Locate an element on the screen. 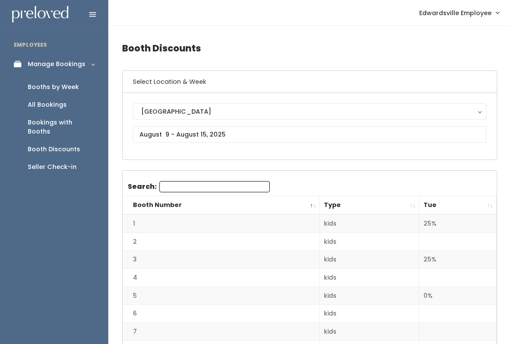  td: 3 is located at coordinates (221, 260).